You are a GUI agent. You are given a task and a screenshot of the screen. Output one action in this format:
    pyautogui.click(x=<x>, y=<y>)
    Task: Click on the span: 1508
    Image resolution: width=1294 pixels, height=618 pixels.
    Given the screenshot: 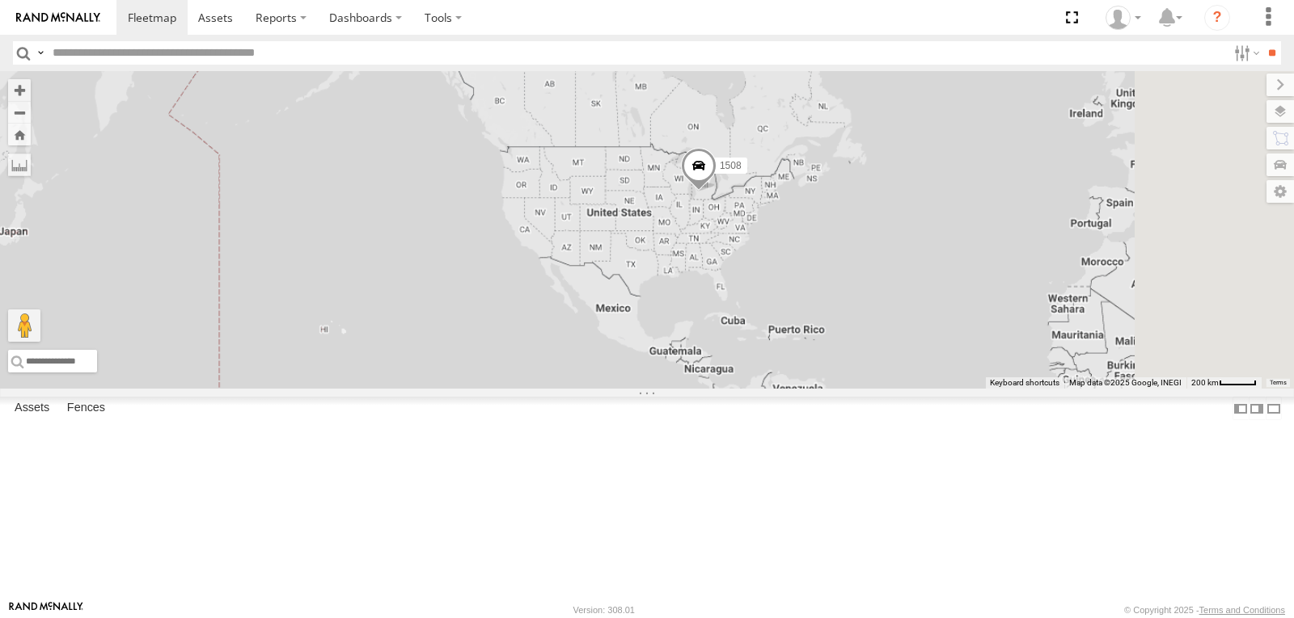 What is the action you would take?
    pyautogui.click(x=730, y=165)
    